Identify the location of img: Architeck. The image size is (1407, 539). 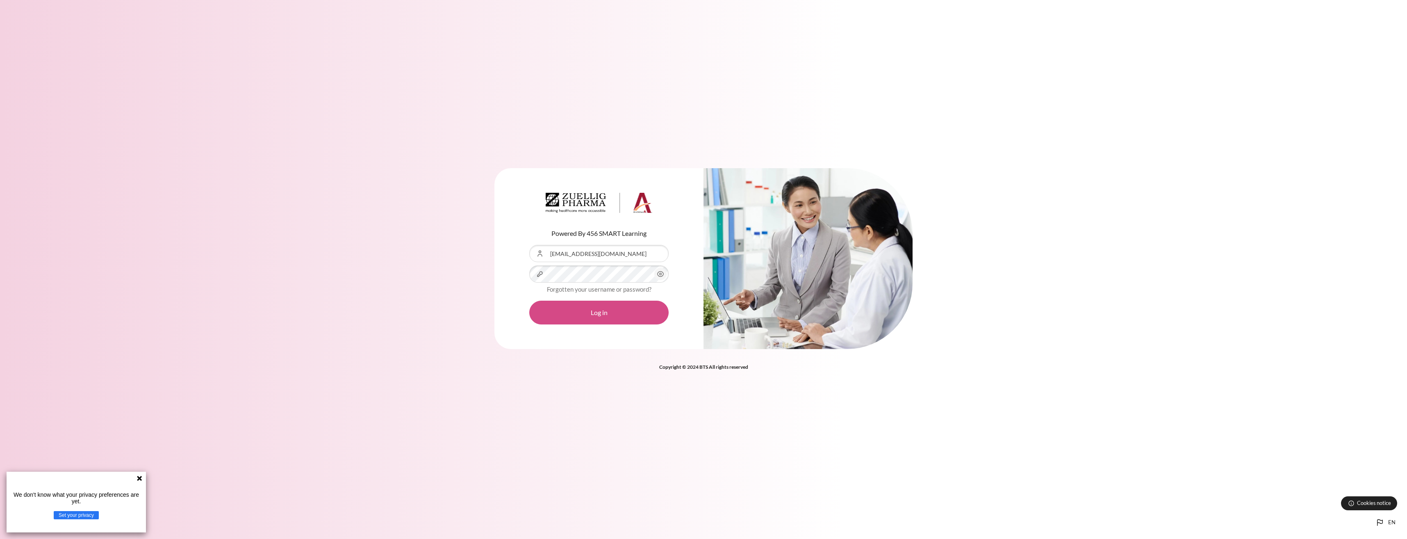
(599, 203).